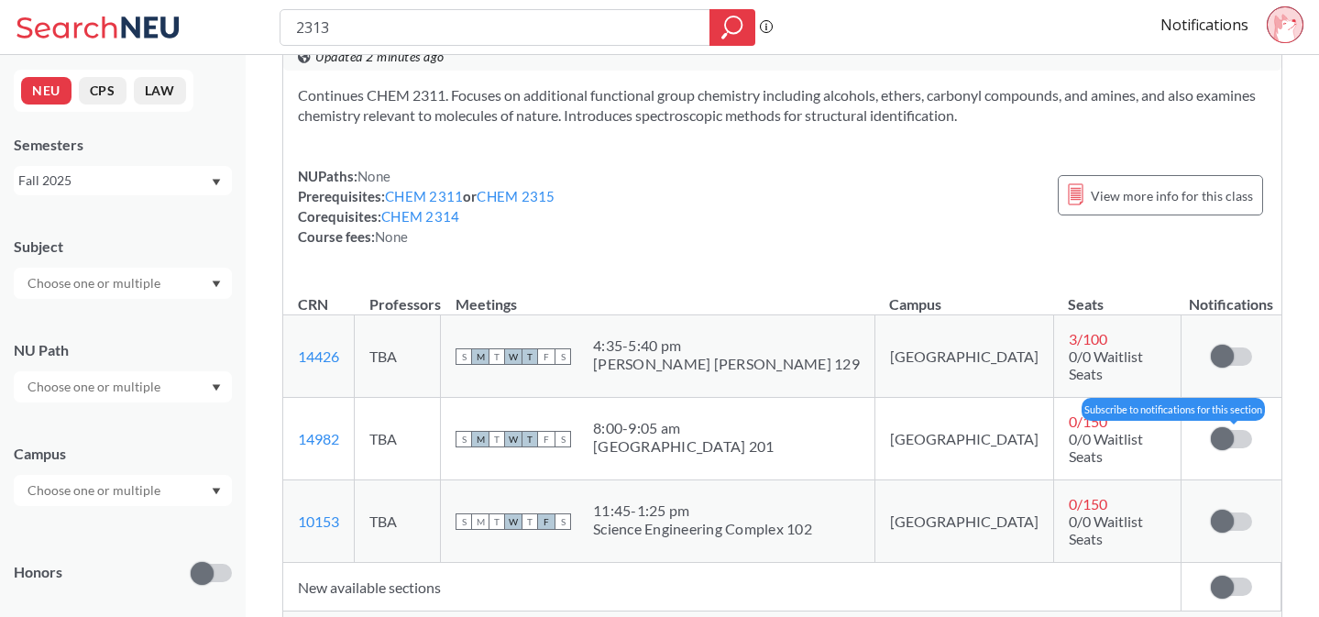  I want to click on a: CHEM 2315, so click(515, 196).